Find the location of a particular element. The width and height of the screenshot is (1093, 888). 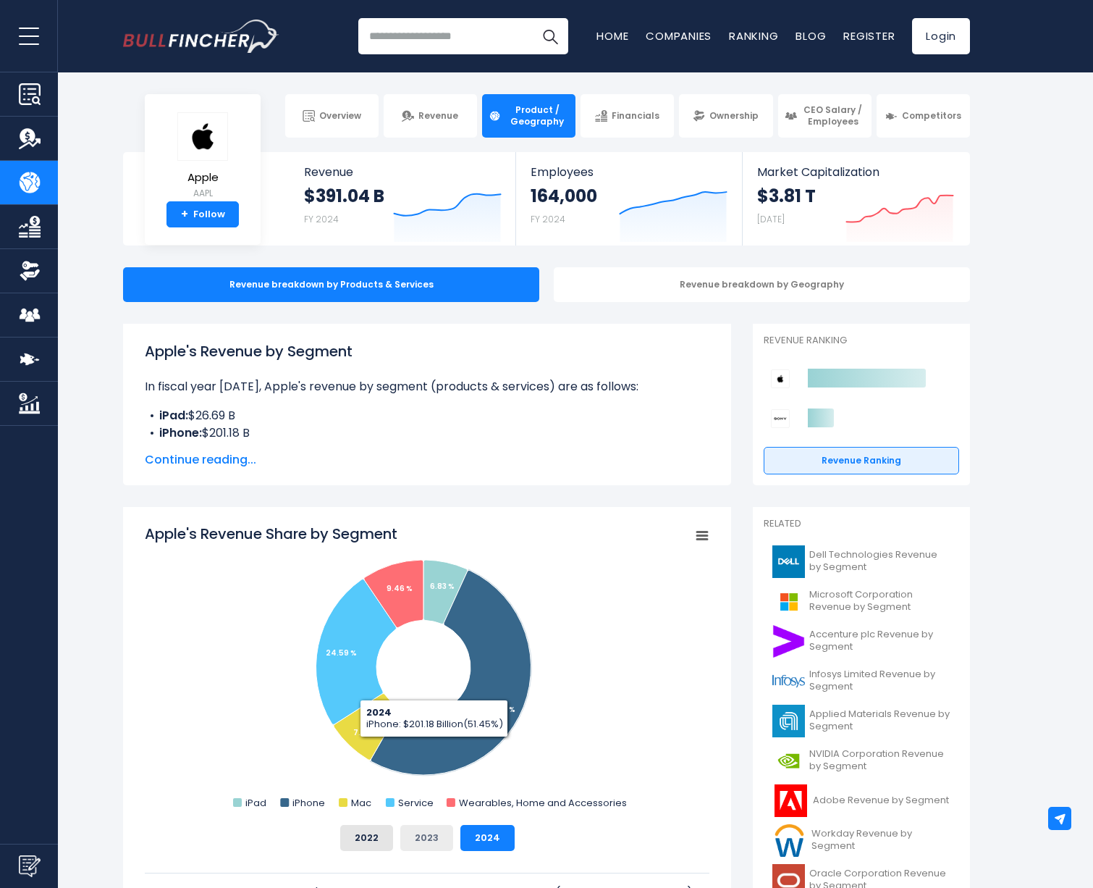

span: Competitors is located at coordinates (932, 116).